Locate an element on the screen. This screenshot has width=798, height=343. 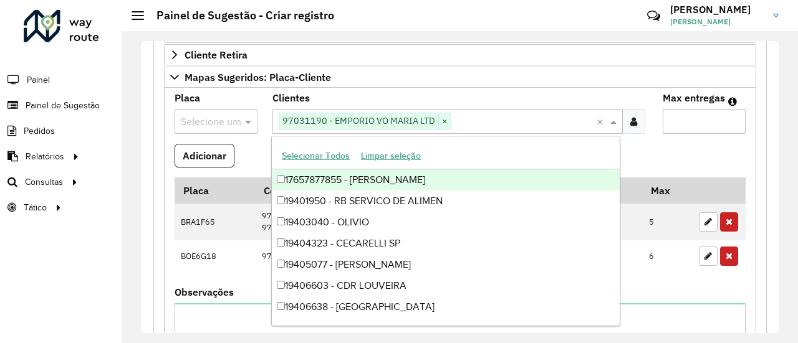
h2: Painel de Sugestão - Criar registro is located at coordinates (239, 16).